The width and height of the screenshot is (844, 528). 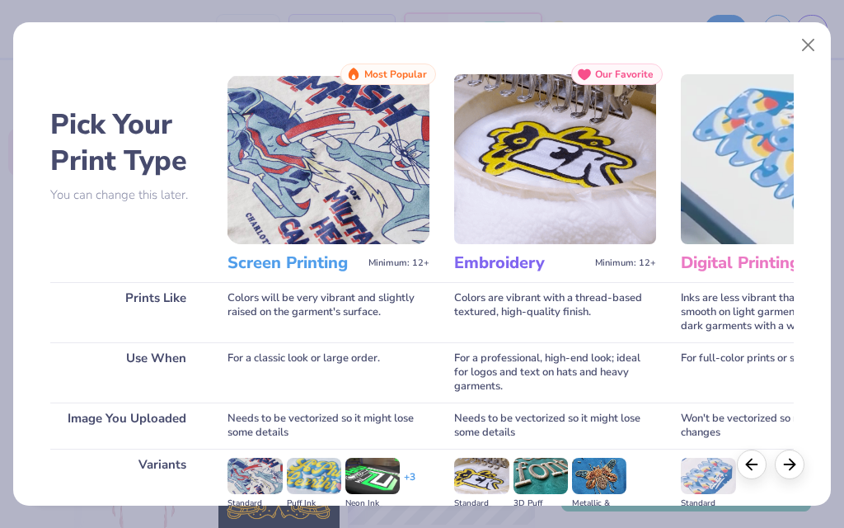 I want to click on div: Neon Ink, so click(x=373, y=503).